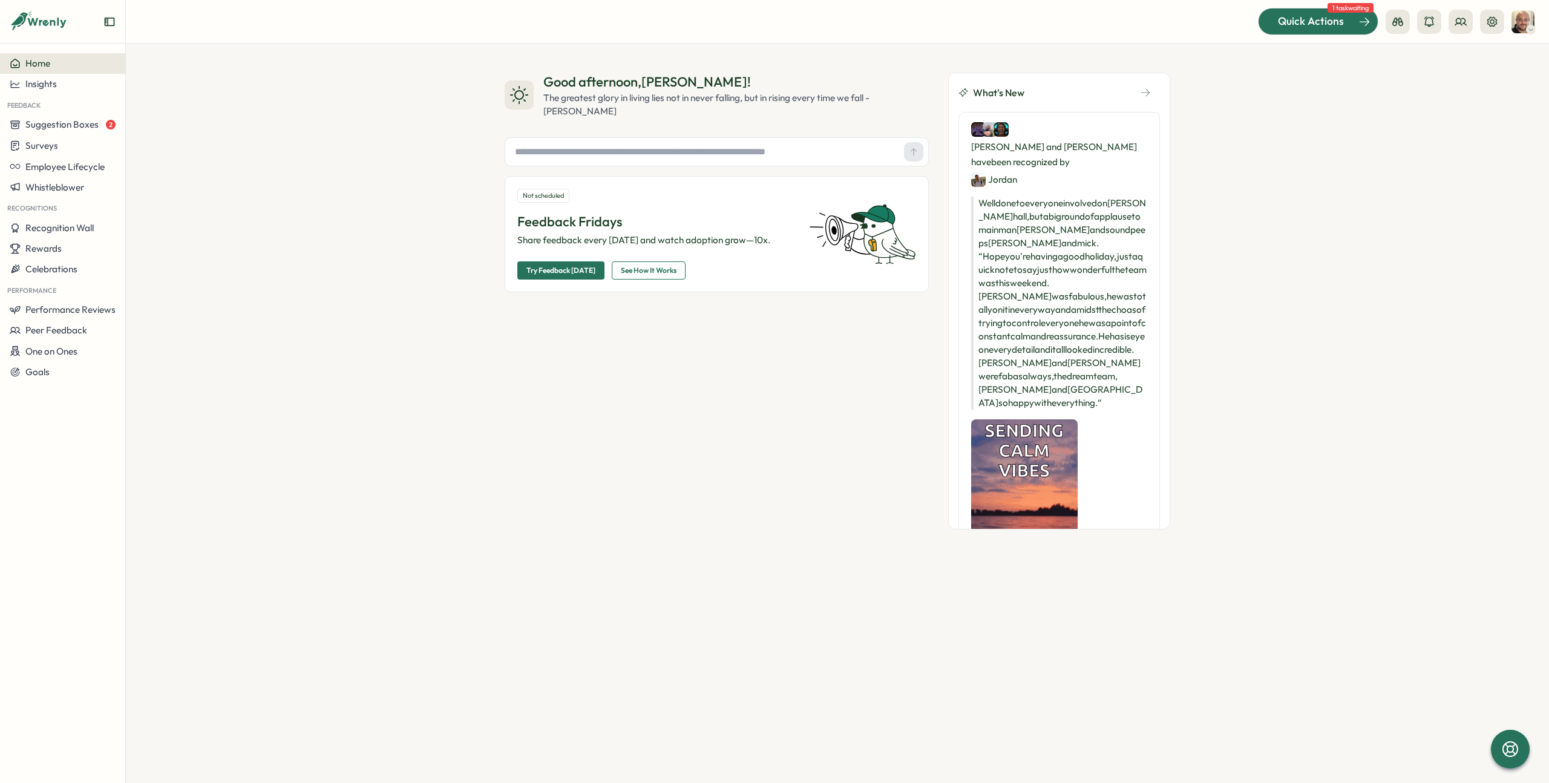 This screenshot has width=1549, height=783. I want to click on span: Home, so click(38, 63).